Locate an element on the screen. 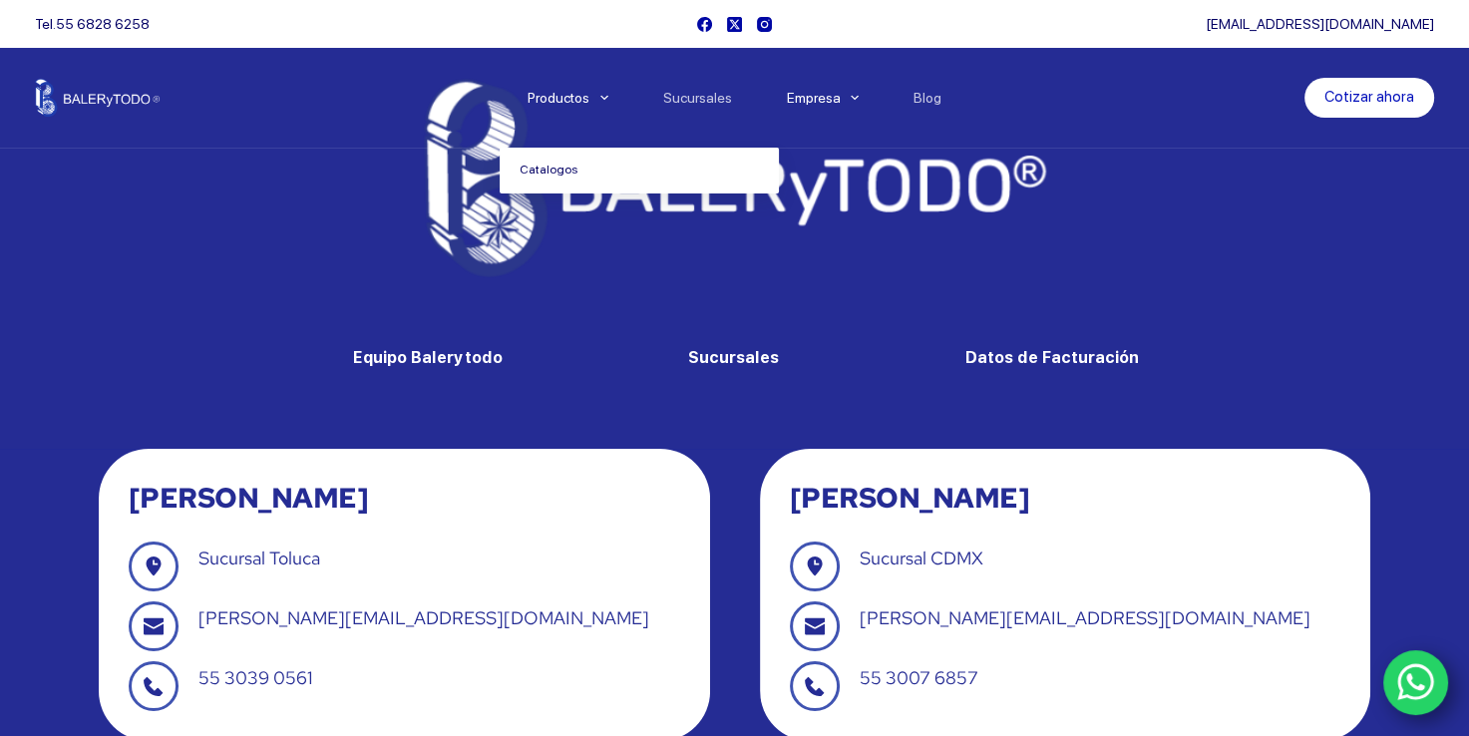  a: Instagram is located at coordinates (764, 24).